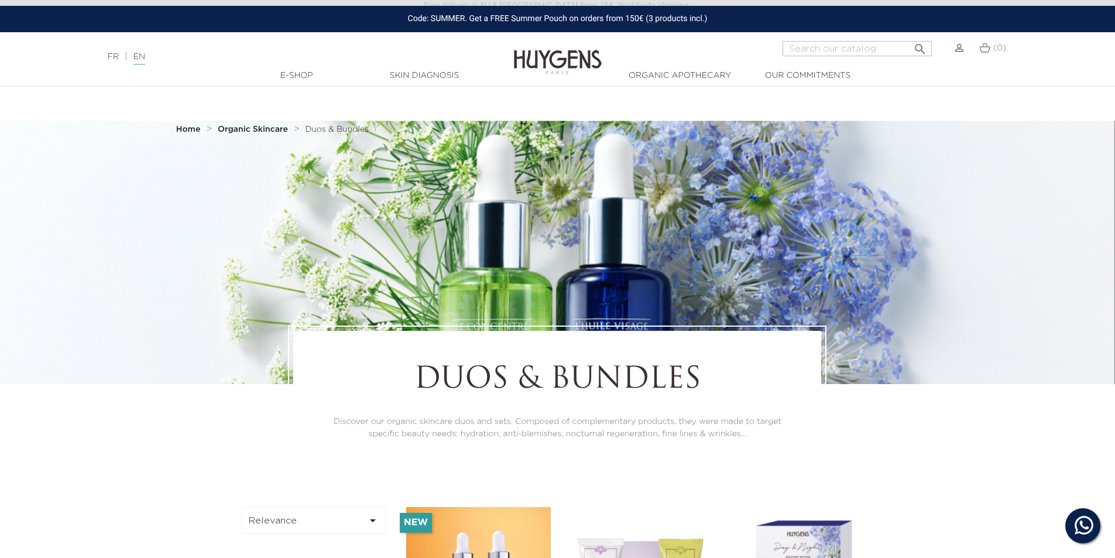 This screenshot has width=1115, height=558. What do you see at coordinates (254, 129) in the screenshot?
I see `a: Organic Skincare` at bounding box center [254, 129].